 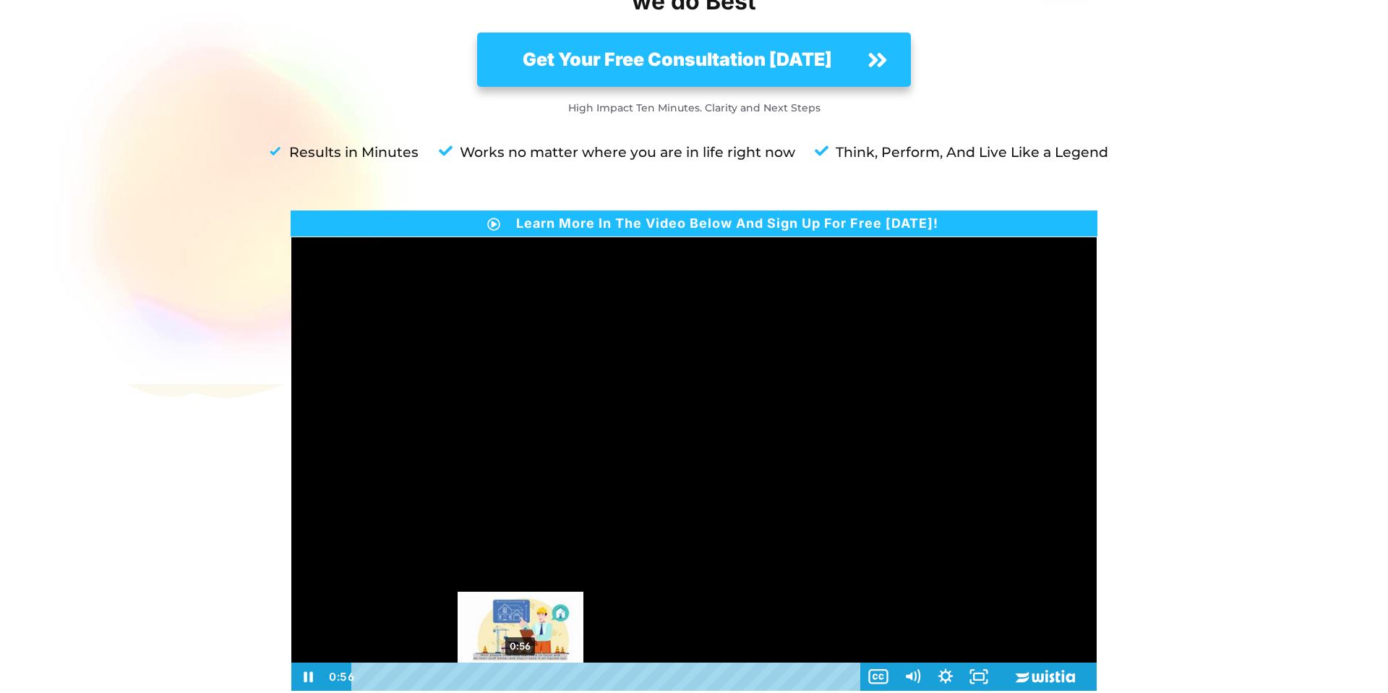 What do you see at coordinates (308, 676) in the screenshot?
I see `button: Pause` at bounding box center [308, 676].